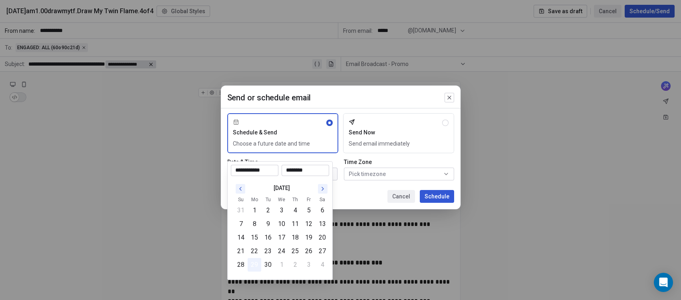 This screenshot has width=681, height=300. Describe the element at coordinates (241, 199) in the screenshot. I see `th: Sunday` at that location.